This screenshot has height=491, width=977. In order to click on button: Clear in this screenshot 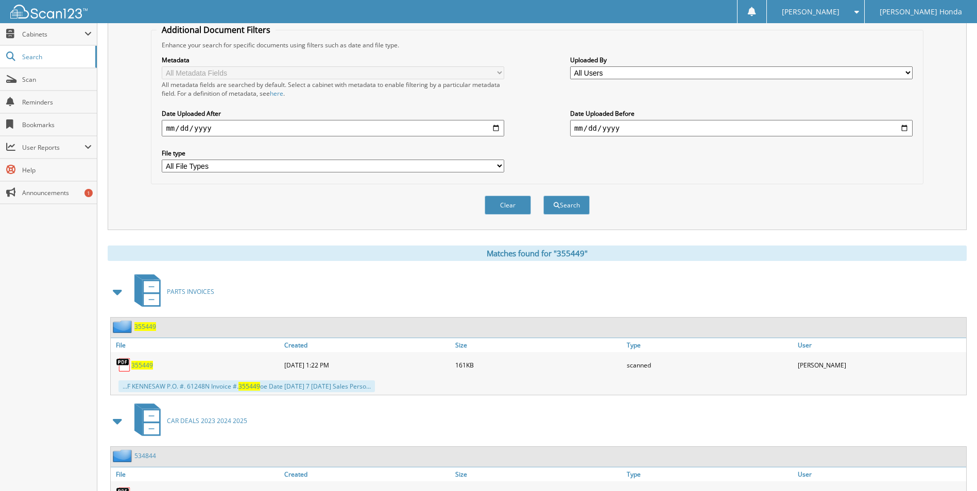, I will do `click(508, 205)`.